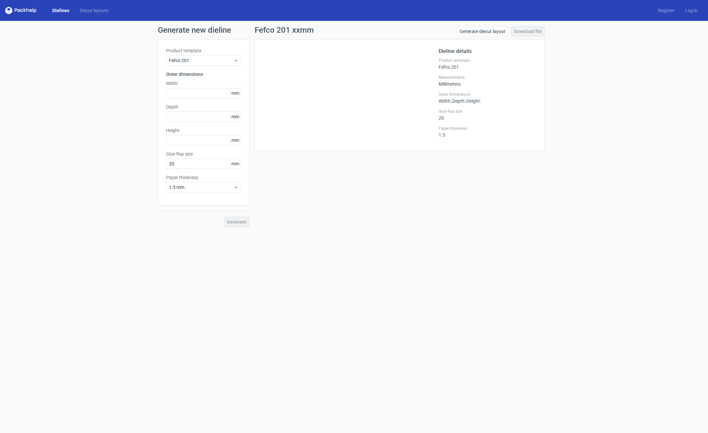  What do you see at coordinates (487, 64) in the screenshot?
I see `div: Fefco 201` at bounding box center [487, 64].